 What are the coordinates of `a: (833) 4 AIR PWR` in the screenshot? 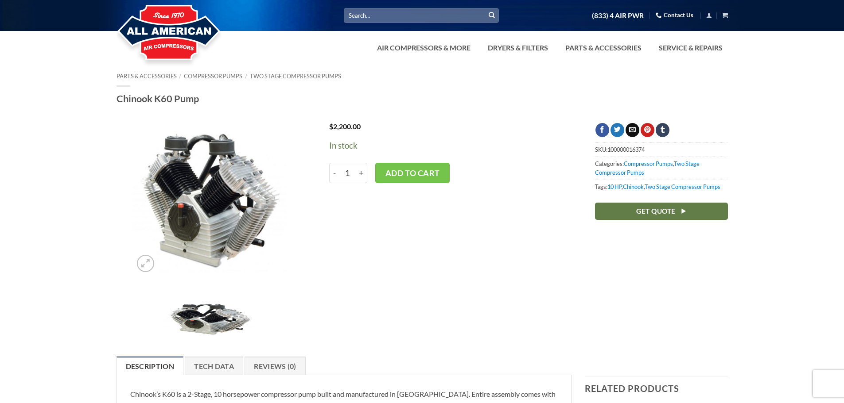 It's located at (617, 15).